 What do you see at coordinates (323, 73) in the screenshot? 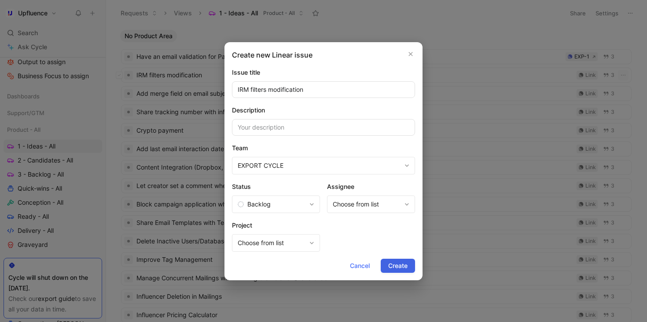
I see `div: Issue title` at bounding box center [323, 73].